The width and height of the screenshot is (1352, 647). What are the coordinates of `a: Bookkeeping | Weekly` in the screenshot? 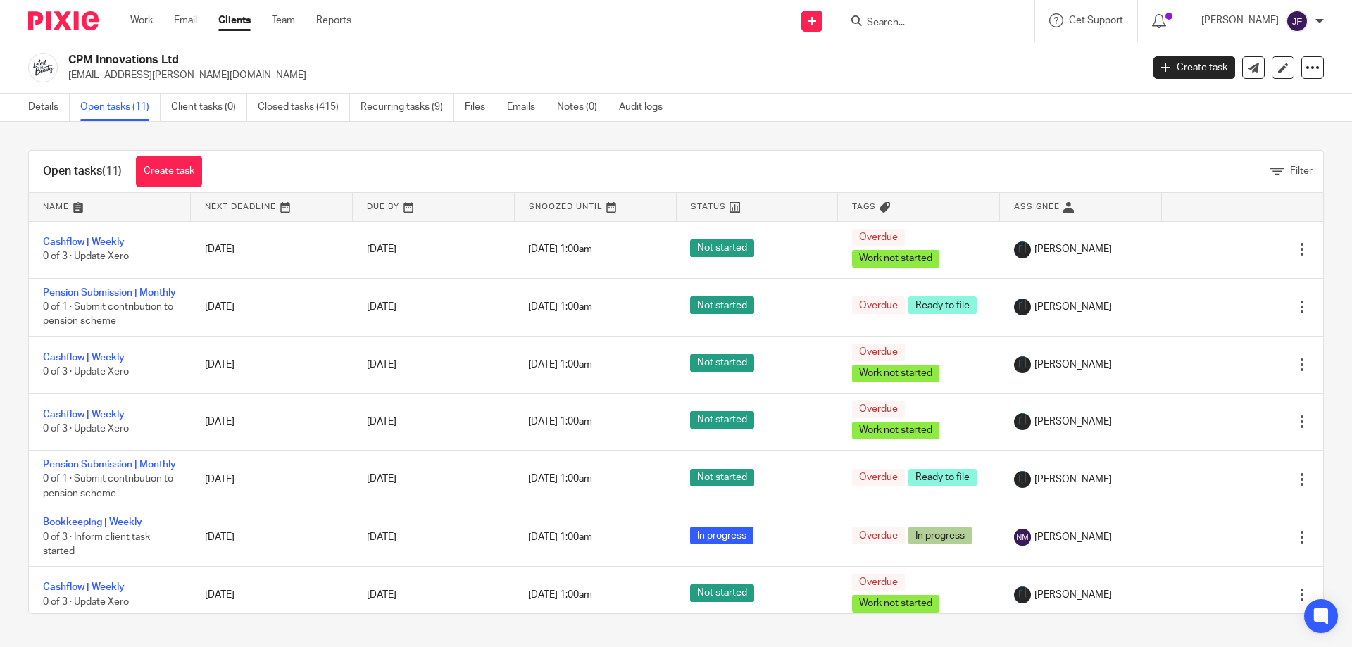 It's located at (92, 523).